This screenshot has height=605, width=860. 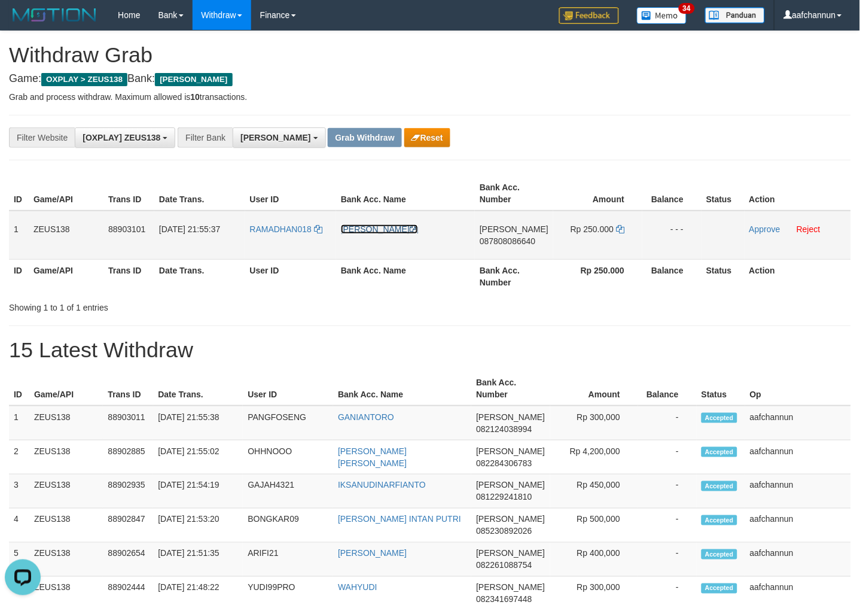 I want to click on button: Open LiveChat chat widget, so click(x=23, y=23).